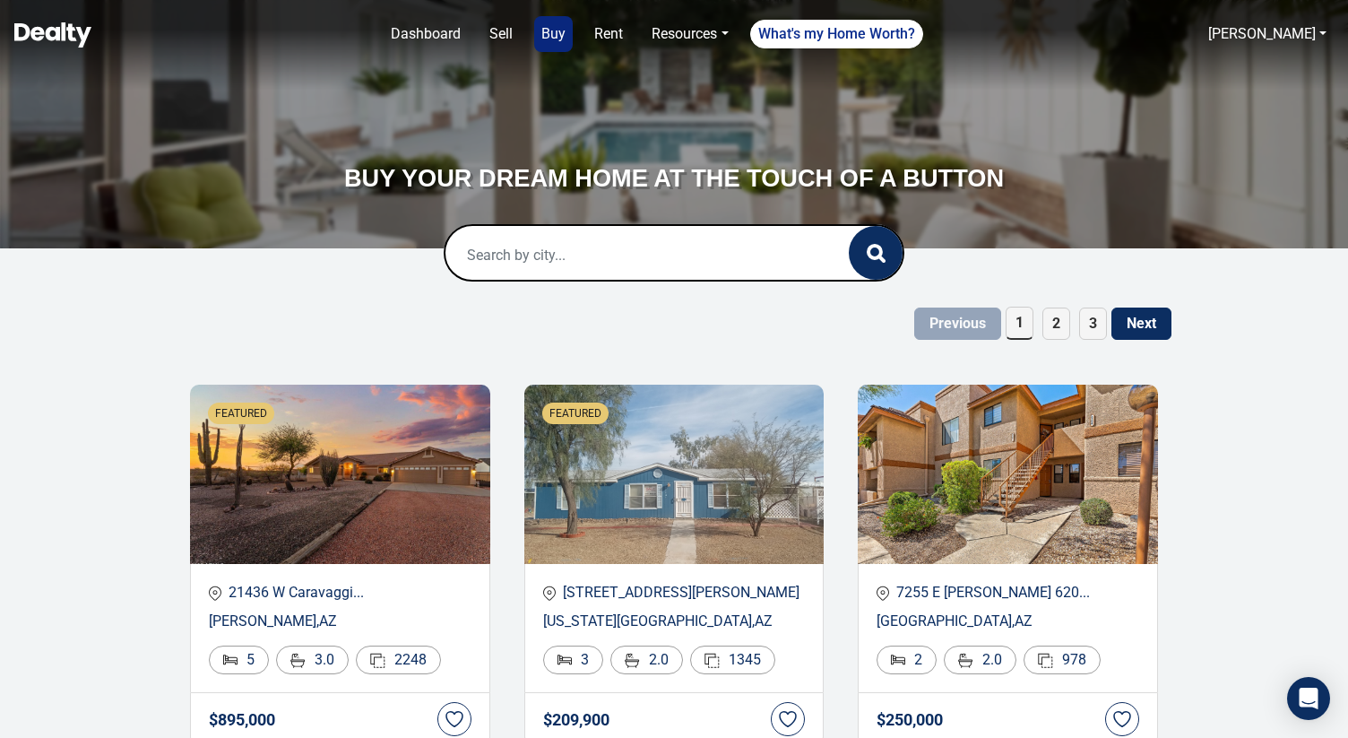 The height and width of the screenshot is (738, 1348). What do you see at coordinates (573, 660) in the screenshot?
I see `div: 3` at bounding box center [573, 660].